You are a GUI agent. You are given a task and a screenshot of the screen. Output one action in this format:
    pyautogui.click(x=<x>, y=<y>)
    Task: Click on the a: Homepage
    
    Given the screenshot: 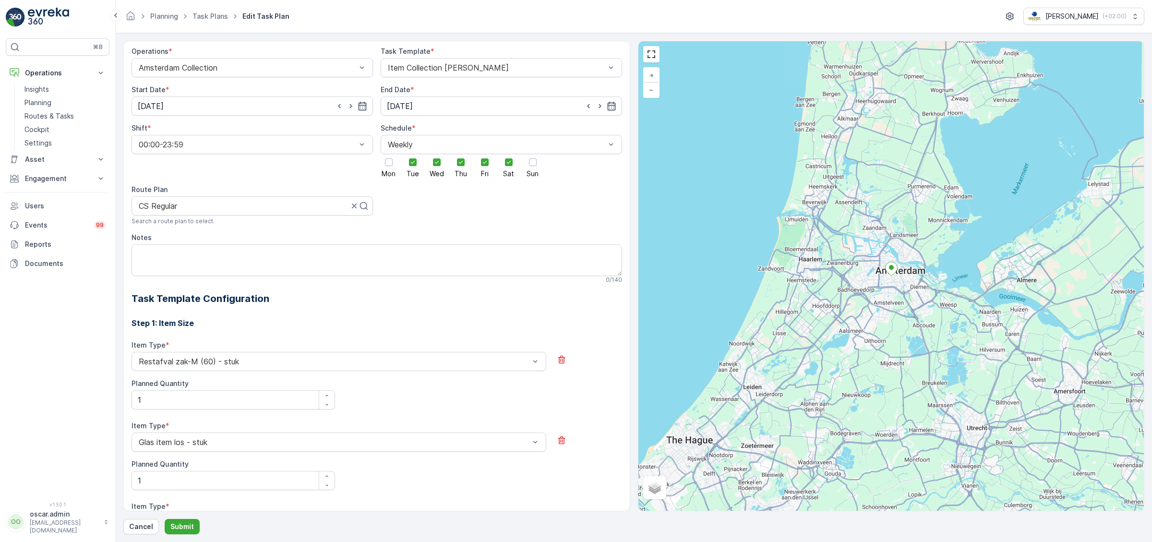 What is the action you would take?
    pyautogui.click(x=131, y=18)
    